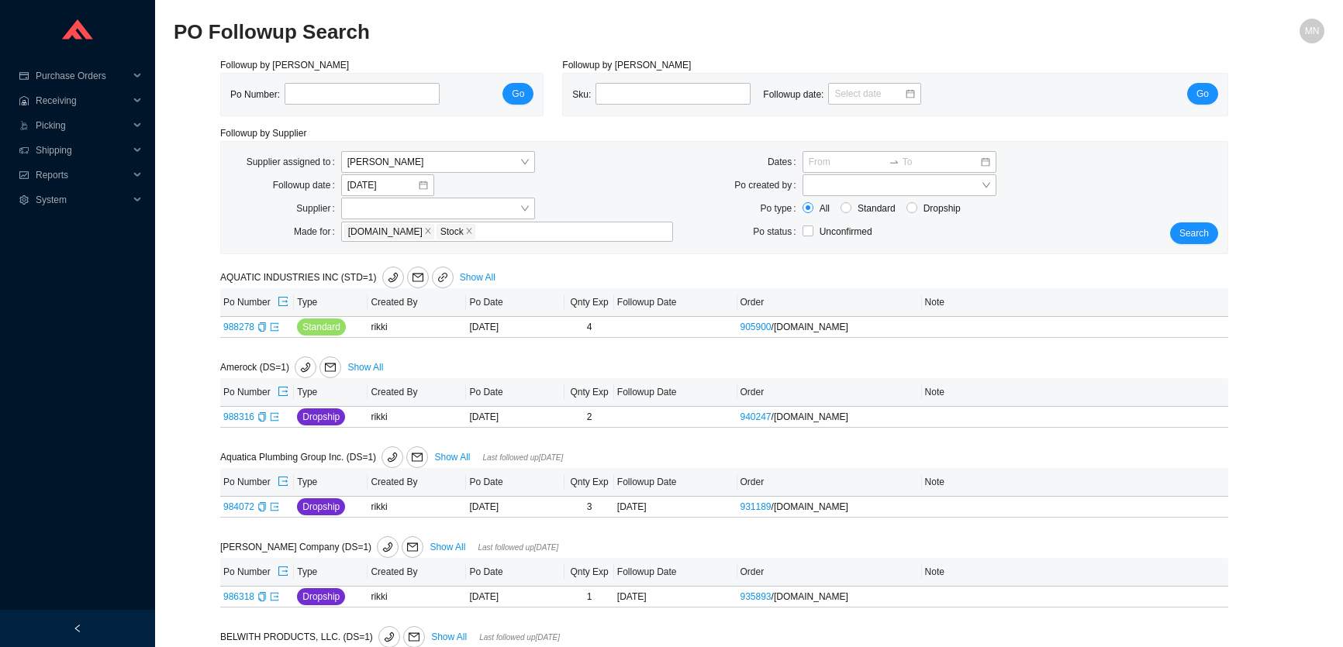 The height and width of the screenshot is (647, 1343). Describe the element at coordinates (416, 327) in the screenshot. I see `td: rikki` at that location.